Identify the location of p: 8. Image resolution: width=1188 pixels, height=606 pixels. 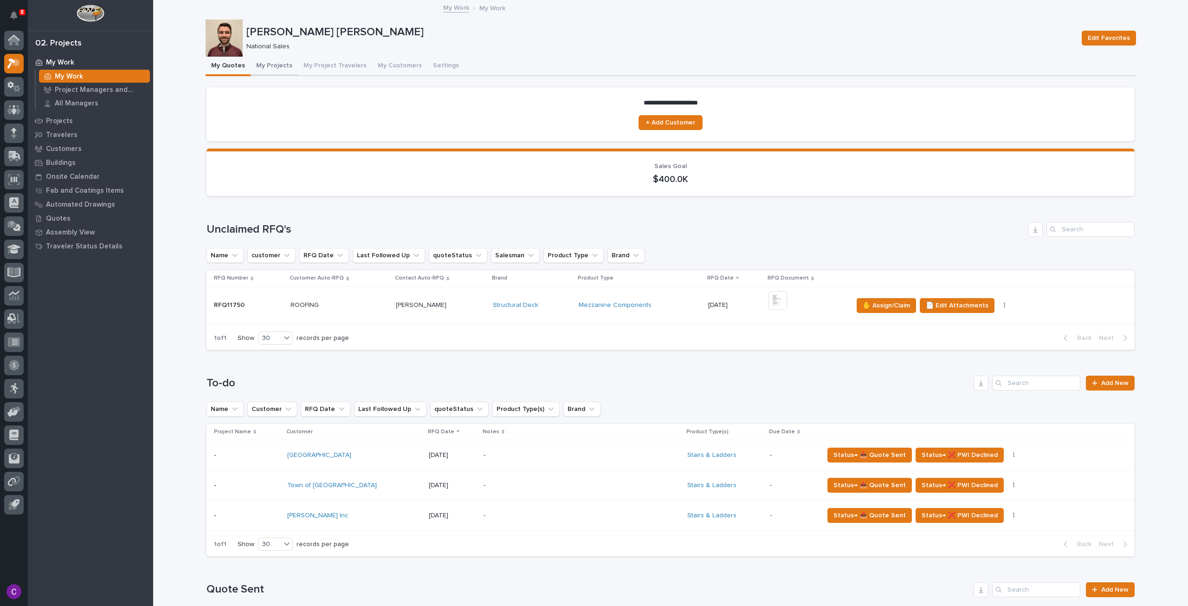
(22, 12).